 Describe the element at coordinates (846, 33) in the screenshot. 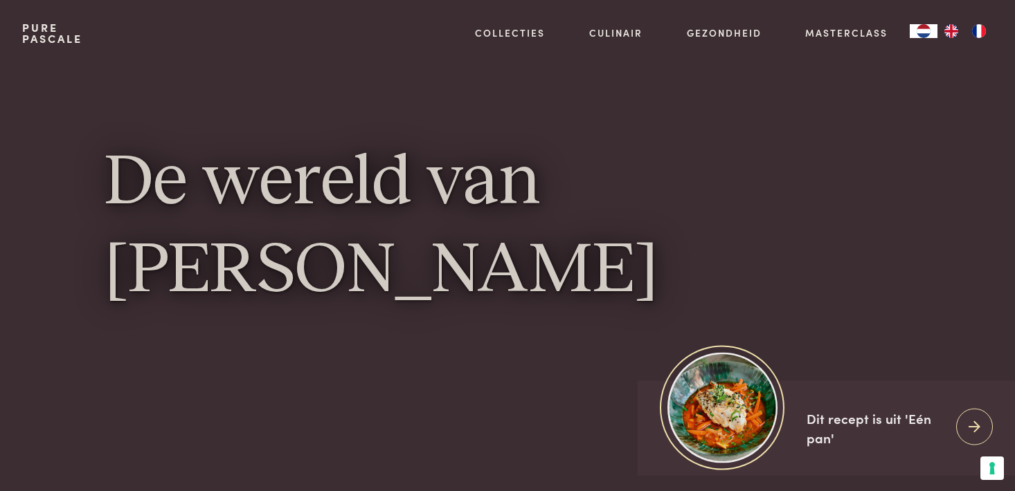

I see `a: Masterclass` at that location.